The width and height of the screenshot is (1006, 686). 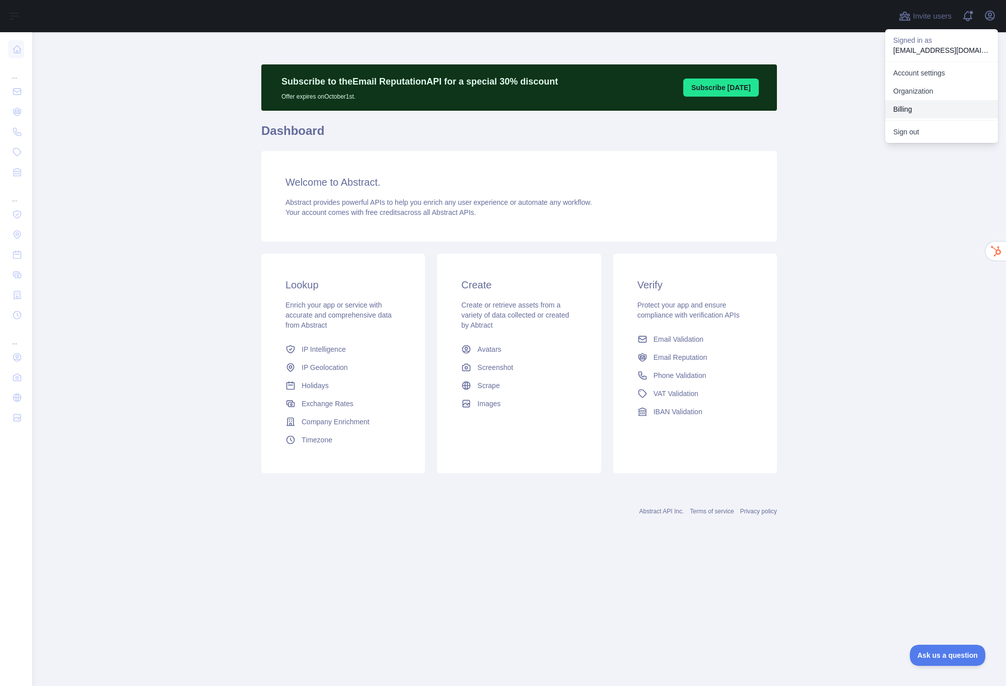 What do you see at coordinates (695, 285) in the screenshot?
I see `h3: Verify` at bounding box center [695, 285].